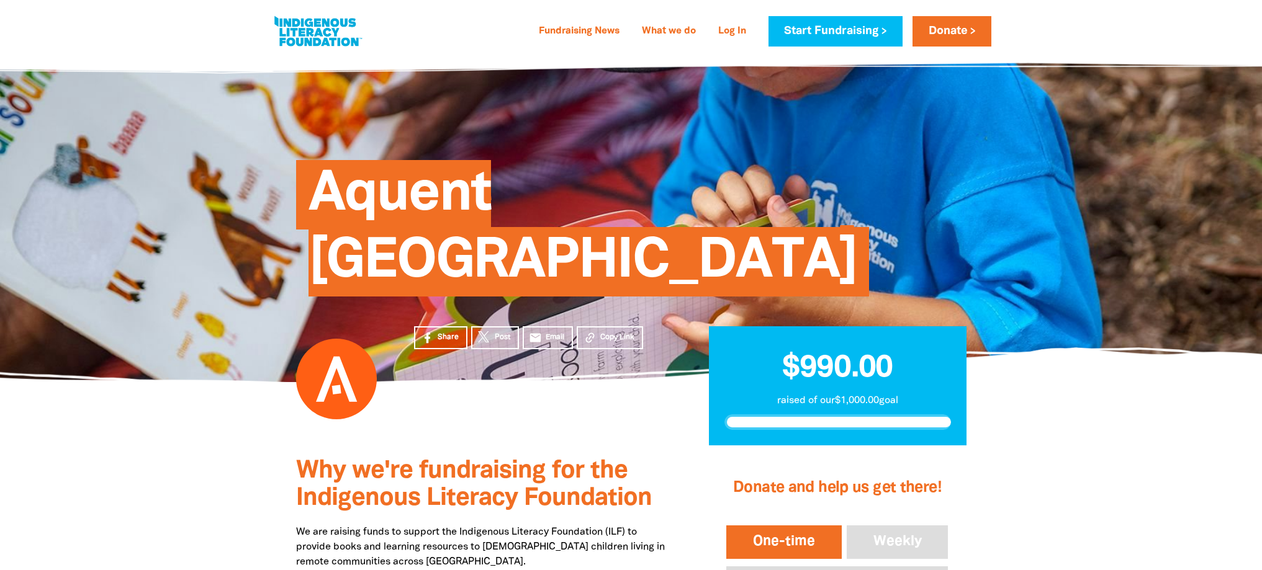 The image size is (1262, 570). I want to click on span: Share, so click(448, 338).